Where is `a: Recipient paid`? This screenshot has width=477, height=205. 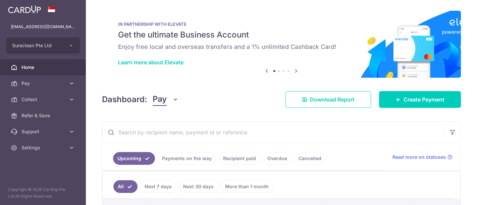
a: Recipient paid is located at coordinates (239, 159).